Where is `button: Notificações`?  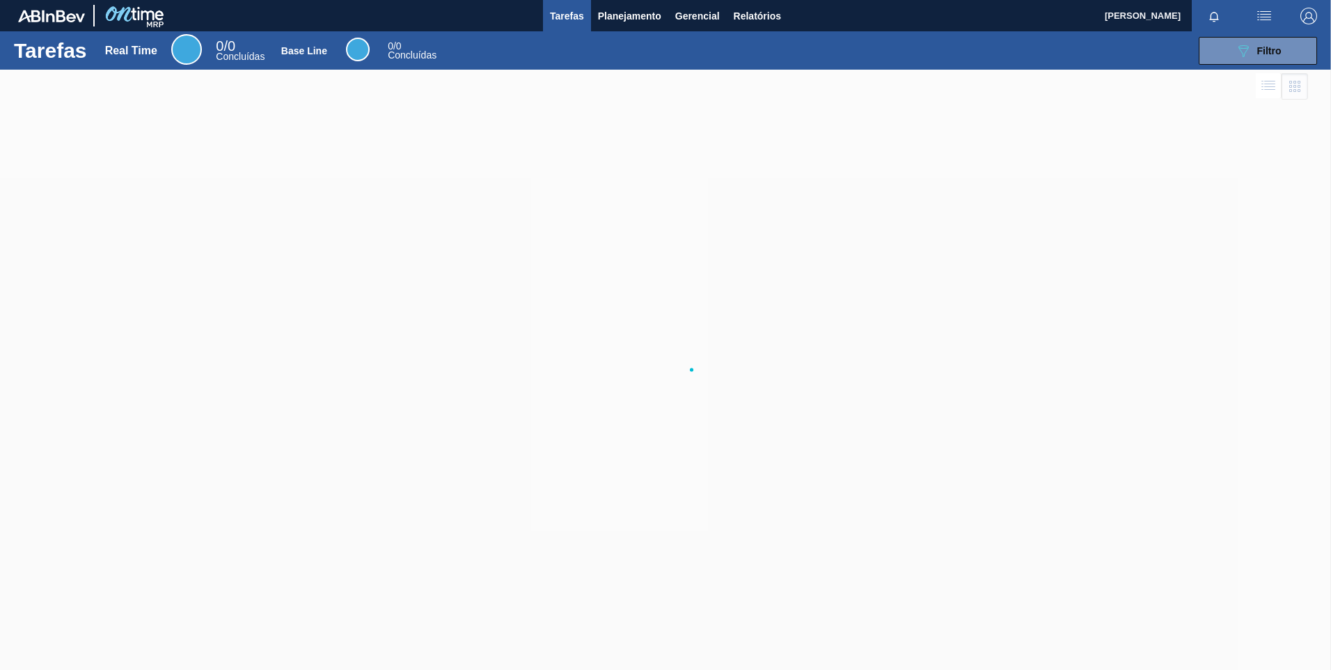
button: Notificações is located at coordinates (1214, 16).